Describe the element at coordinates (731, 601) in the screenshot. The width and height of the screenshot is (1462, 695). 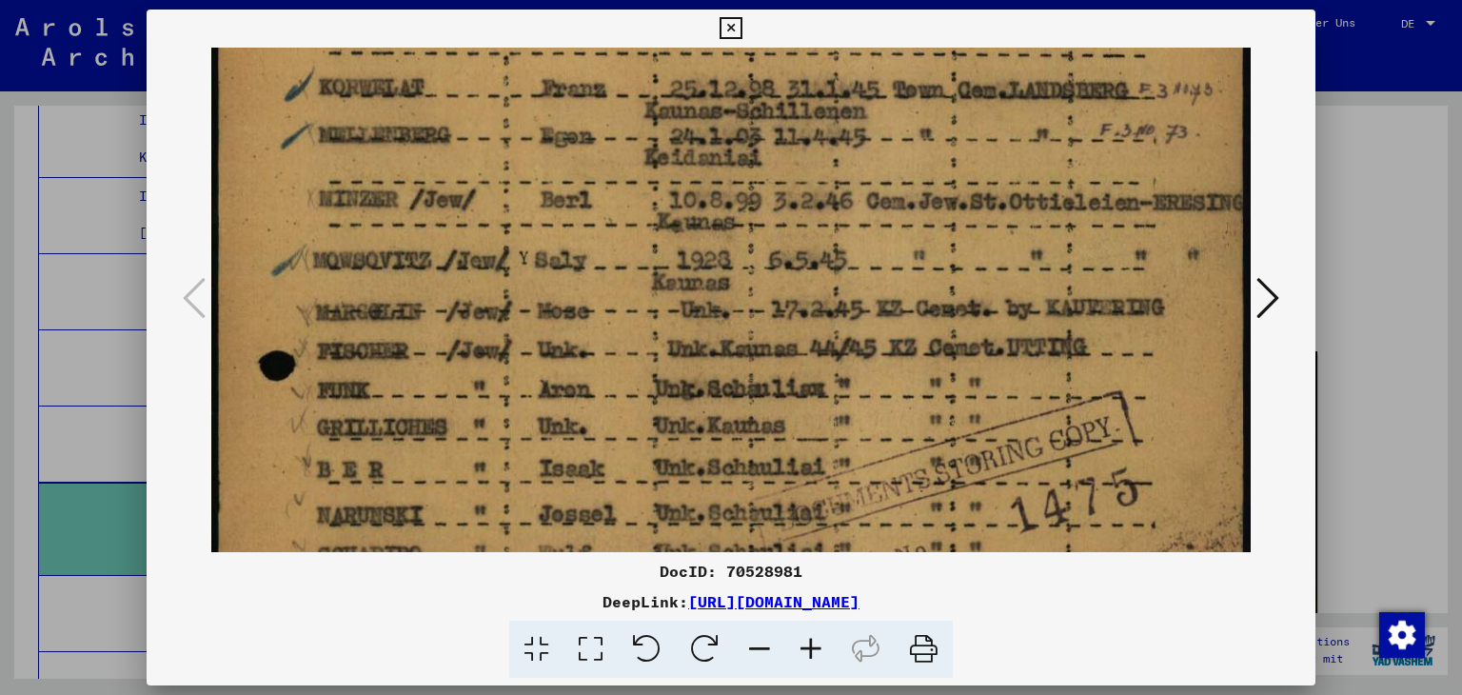
I see `div: DeepLink:` at that location.